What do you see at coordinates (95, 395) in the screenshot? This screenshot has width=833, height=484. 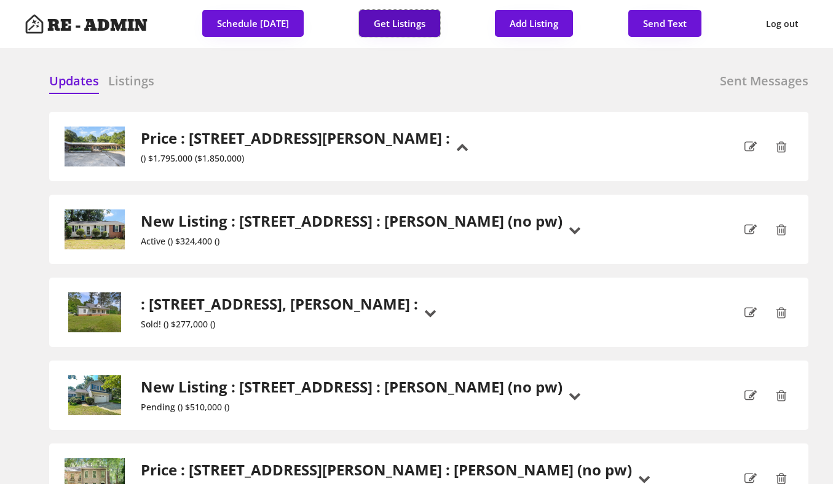 I see `img: 20250806133933782137000000-o.jpg` at bounding box center [95, 395].